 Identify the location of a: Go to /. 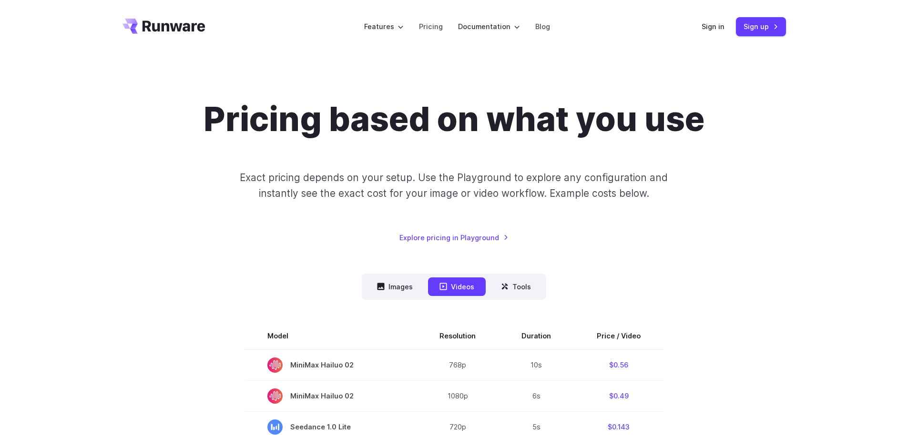
(164, 26).